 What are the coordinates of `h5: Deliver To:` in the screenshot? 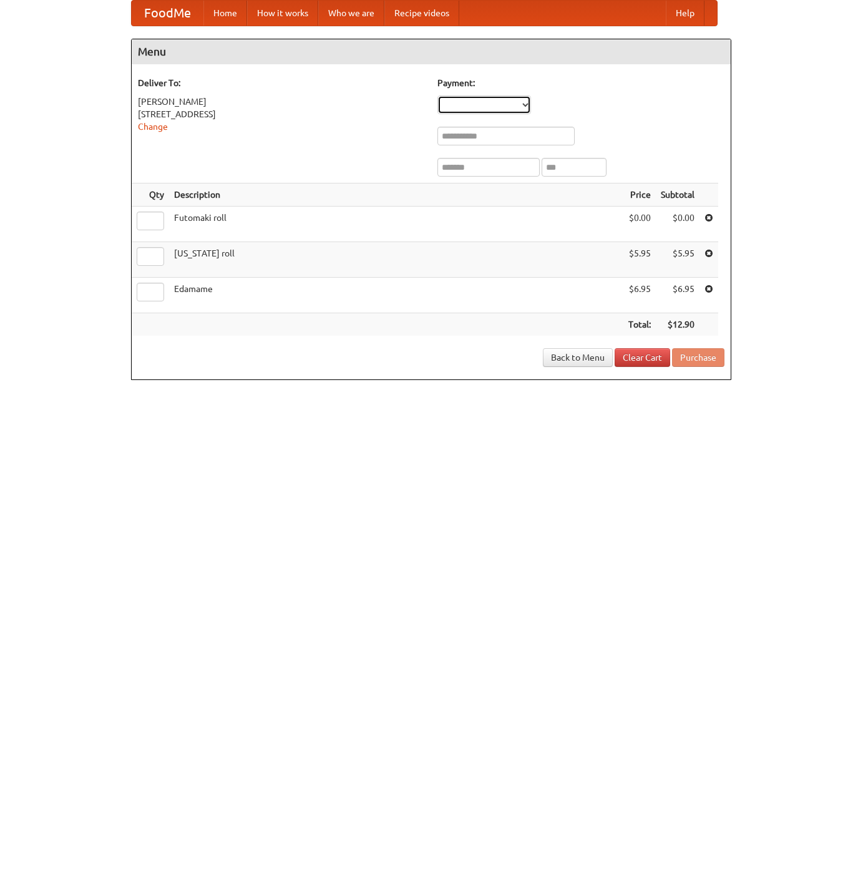 It's located at (281, 83).